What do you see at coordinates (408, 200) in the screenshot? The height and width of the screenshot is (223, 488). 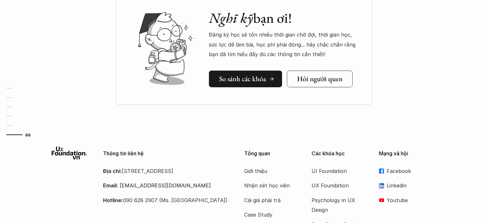 I see `a: Youtube` at bounding box center [408, 200].